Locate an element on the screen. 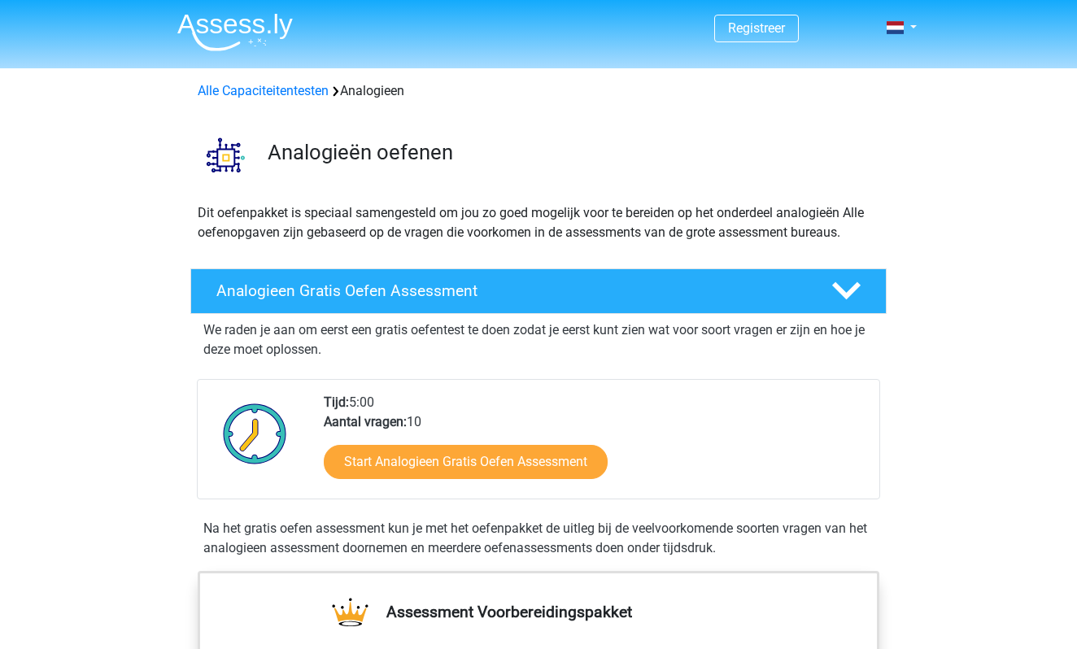 This screenshot has height=649, width=1077. img: analogieen is located at coordinates (225, 155).